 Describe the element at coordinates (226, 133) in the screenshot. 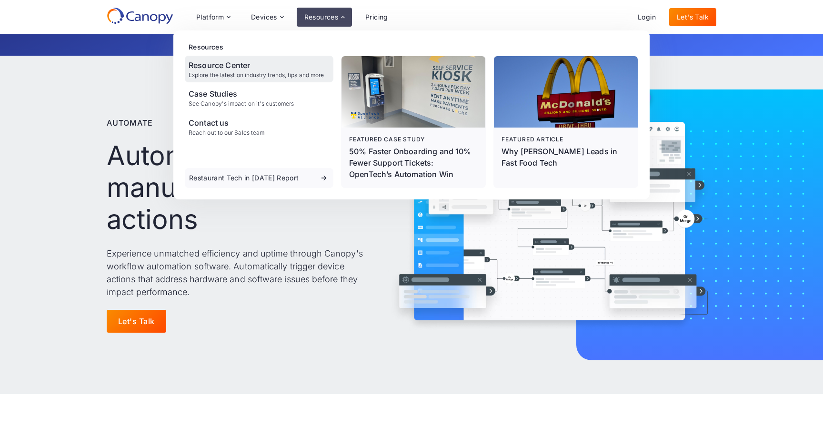

I see `div: Reach out to our Sales team` at that location.